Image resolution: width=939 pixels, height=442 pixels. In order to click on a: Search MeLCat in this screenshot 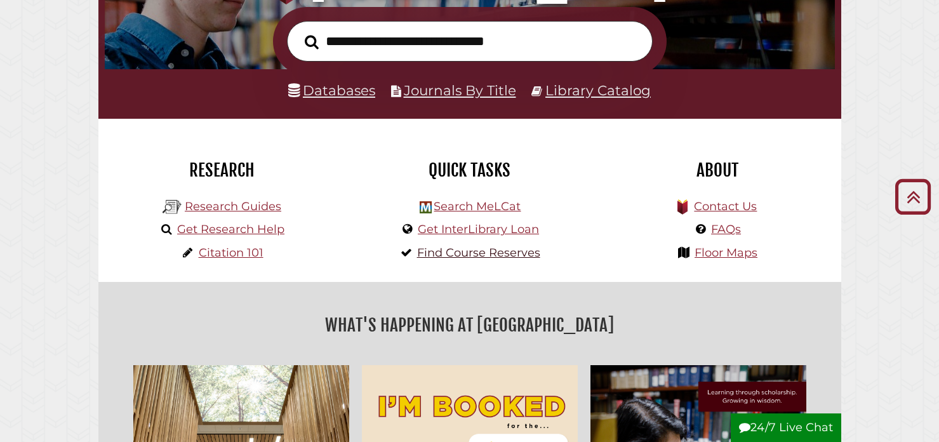, I will do `click(477, 206)`.